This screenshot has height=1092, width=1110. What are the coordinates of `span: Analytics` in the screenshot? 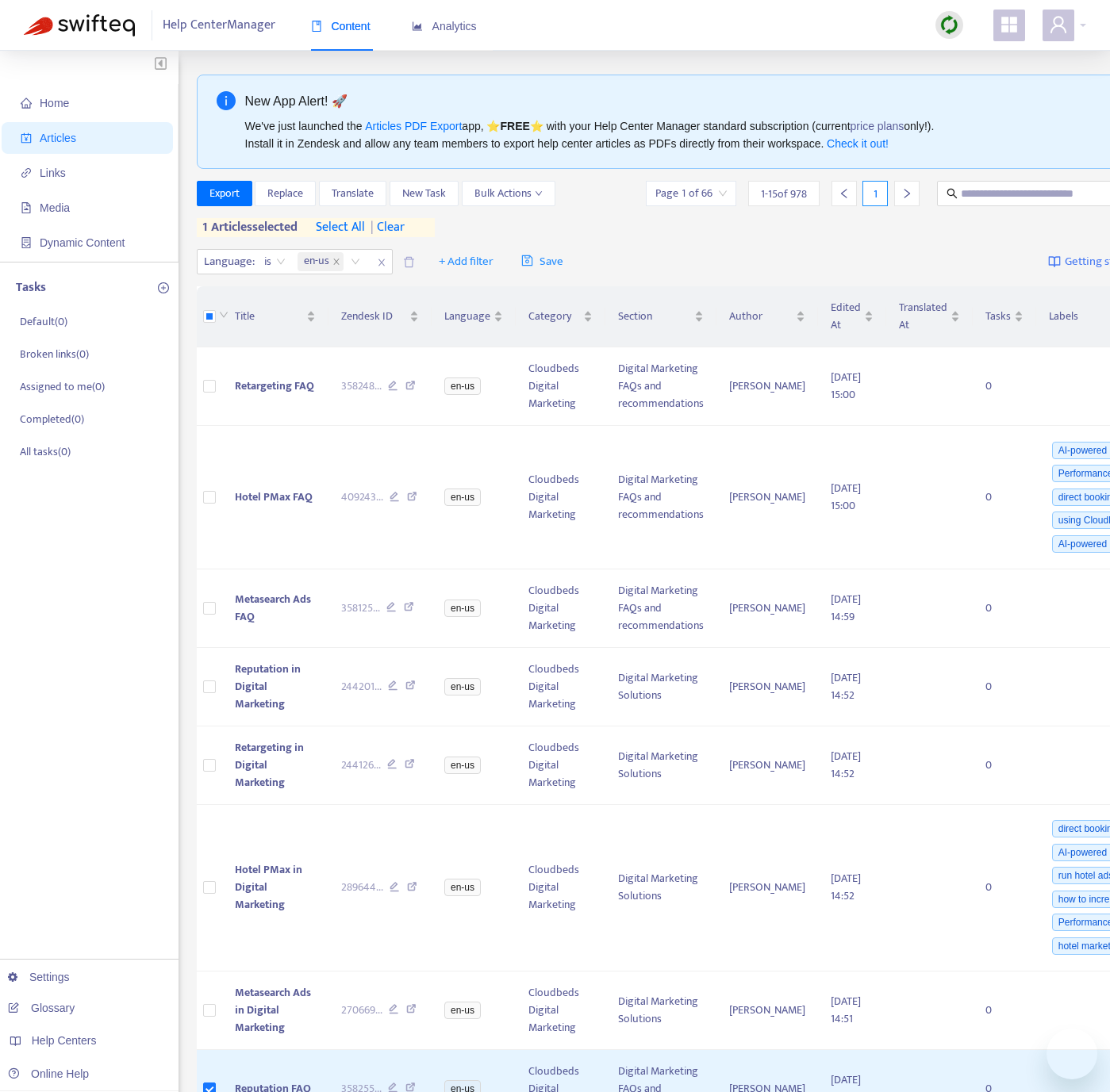 It's located at (445, 26).